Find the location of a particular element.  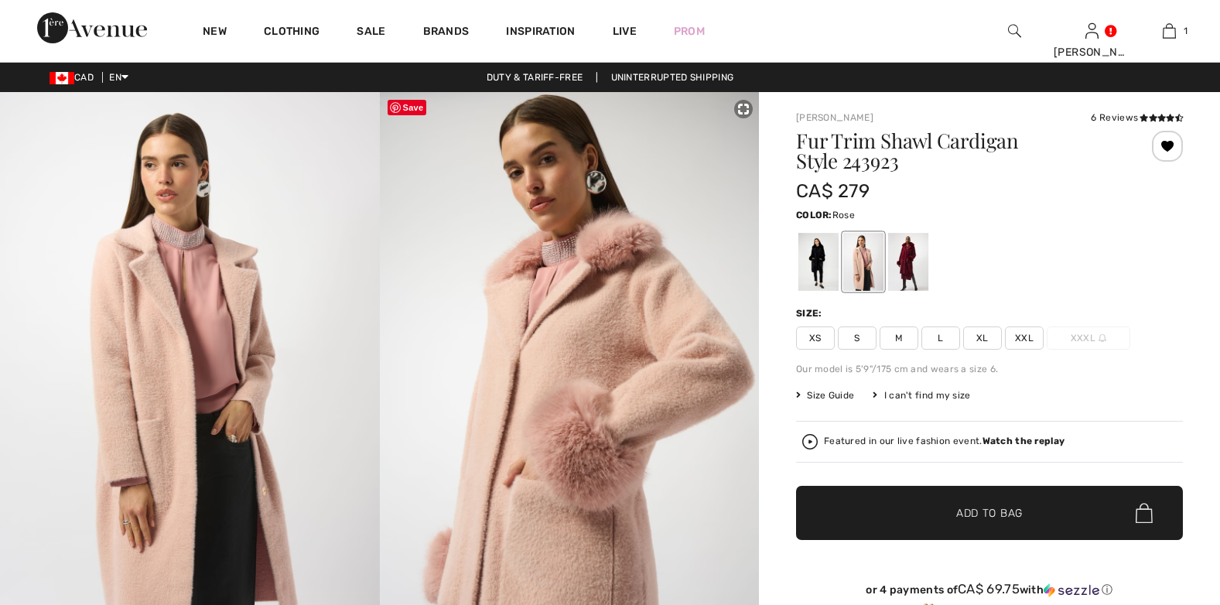

div: Merlot is located at coordinates (908, 261).